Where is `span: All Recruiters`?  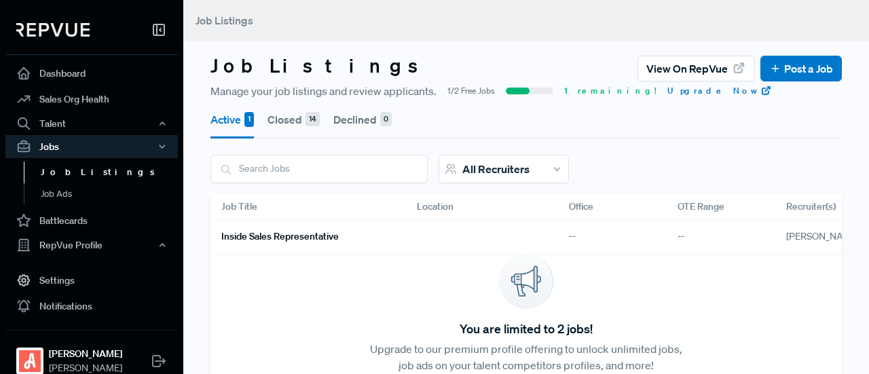
span: All Recruiters is located at coordinates (495, 169).